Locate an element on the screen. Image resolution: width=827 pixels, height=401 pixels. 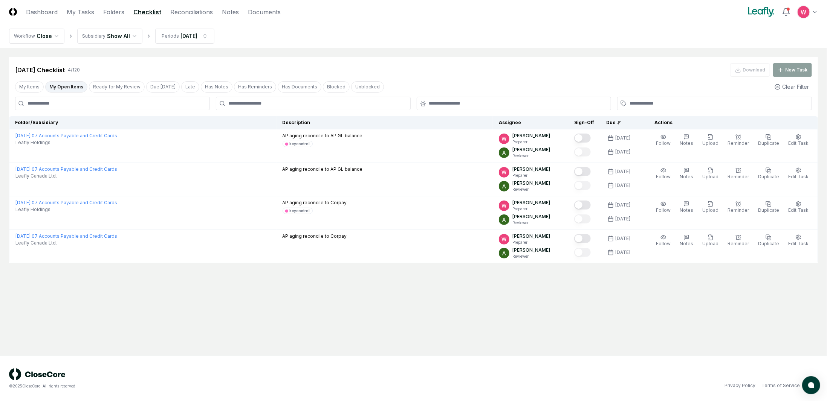
div: © 2025 CloseCore. All rights reserved. is located at coordinates (211, 386).